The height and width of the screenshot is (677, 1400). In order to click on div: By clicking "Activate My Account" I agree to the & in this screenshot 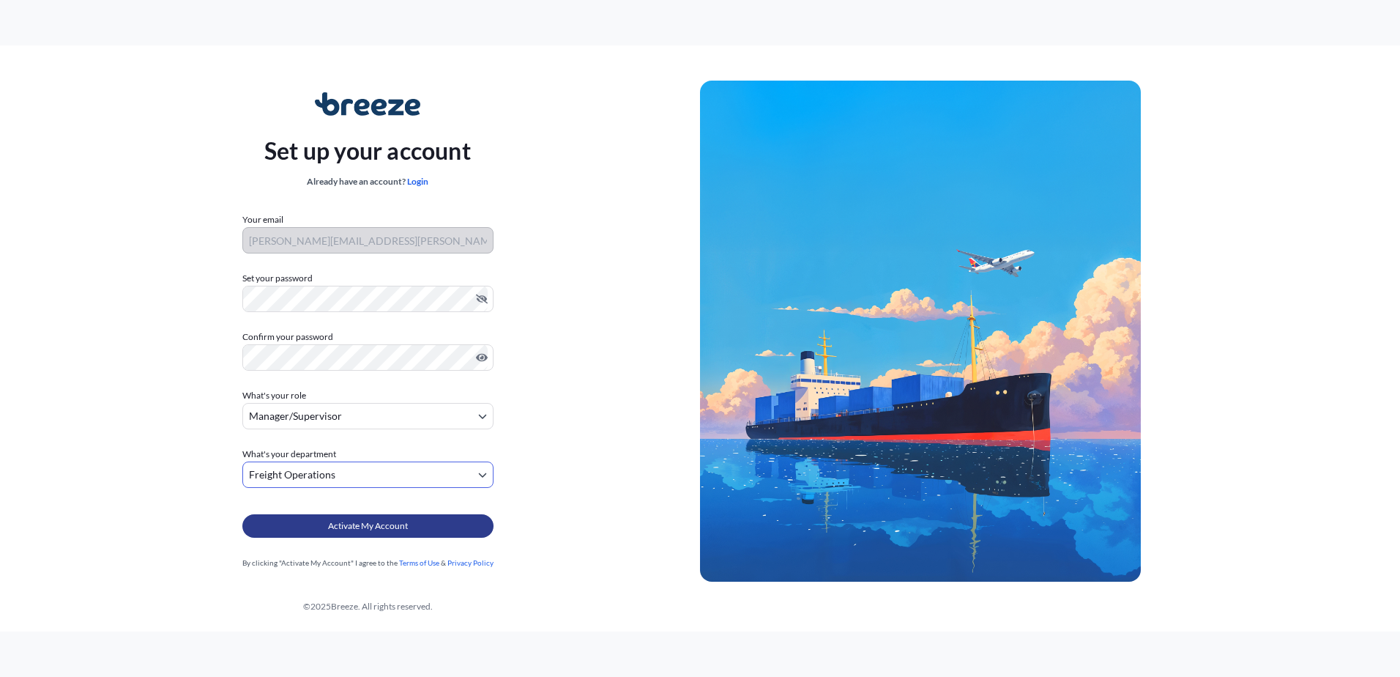, I will do `click(368, 562)`.